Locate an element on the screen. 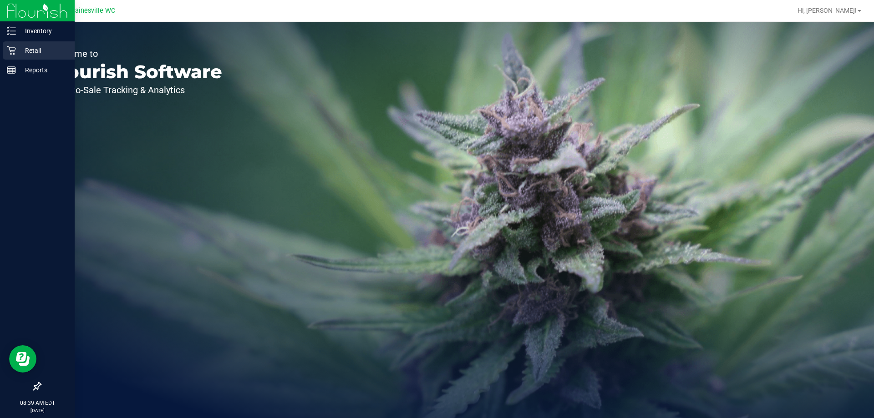 The image size is (874, 418). inline-svg: Inventory is located at coordinates (11, 31).